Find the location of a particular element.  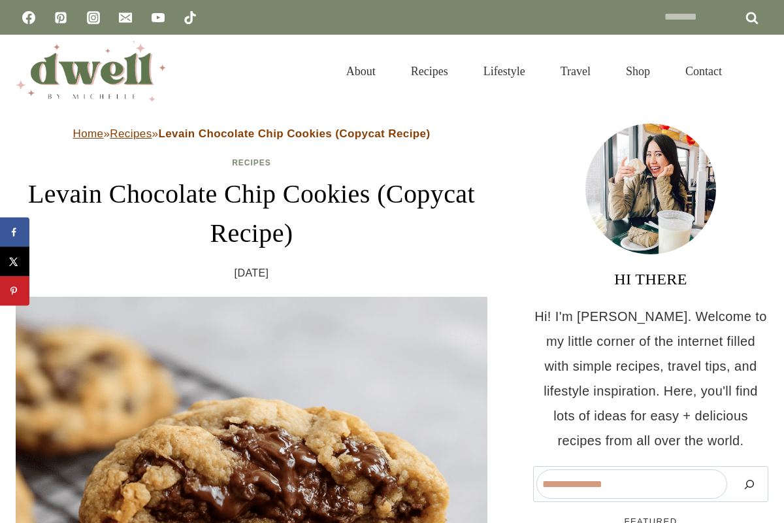

a: About is located at coordinates (361, 71).